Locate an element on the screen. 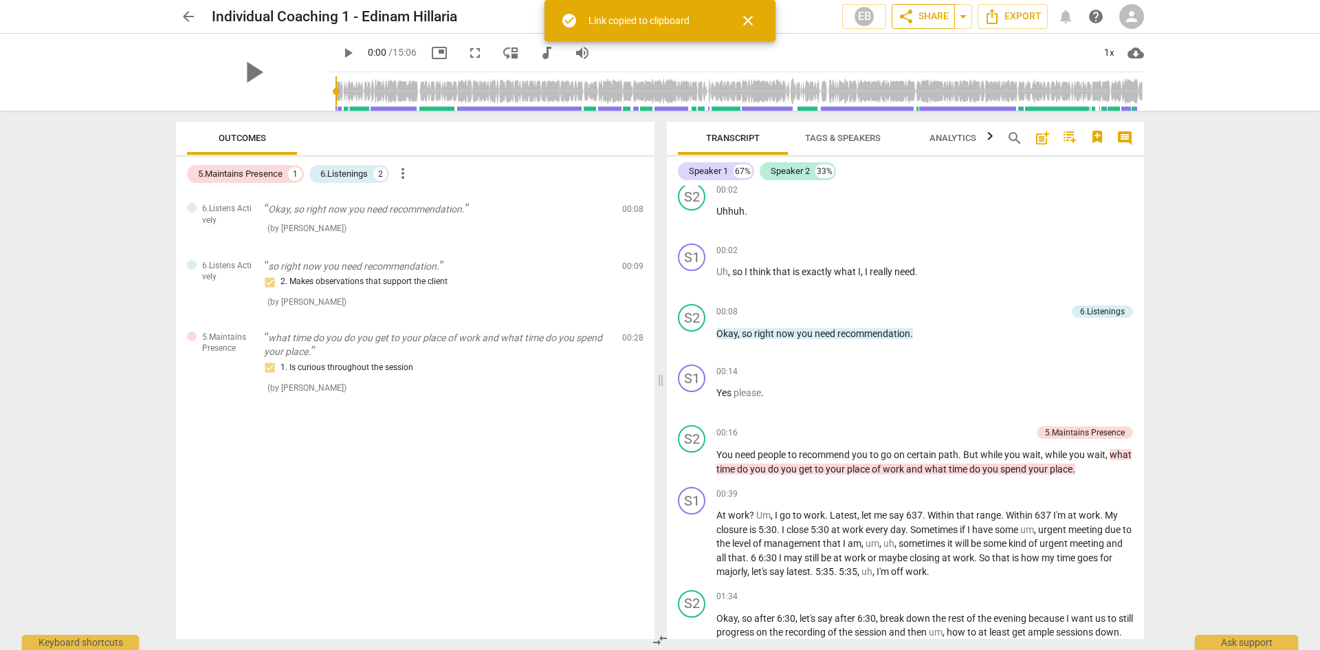 This screenshot has height=650, width=1320. span: 00:02 is located at coordinates (727, 250).